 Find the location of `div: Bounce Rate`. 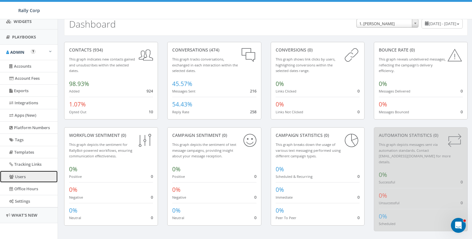

div: Bounce Rate is located at coordinates (421, 50).